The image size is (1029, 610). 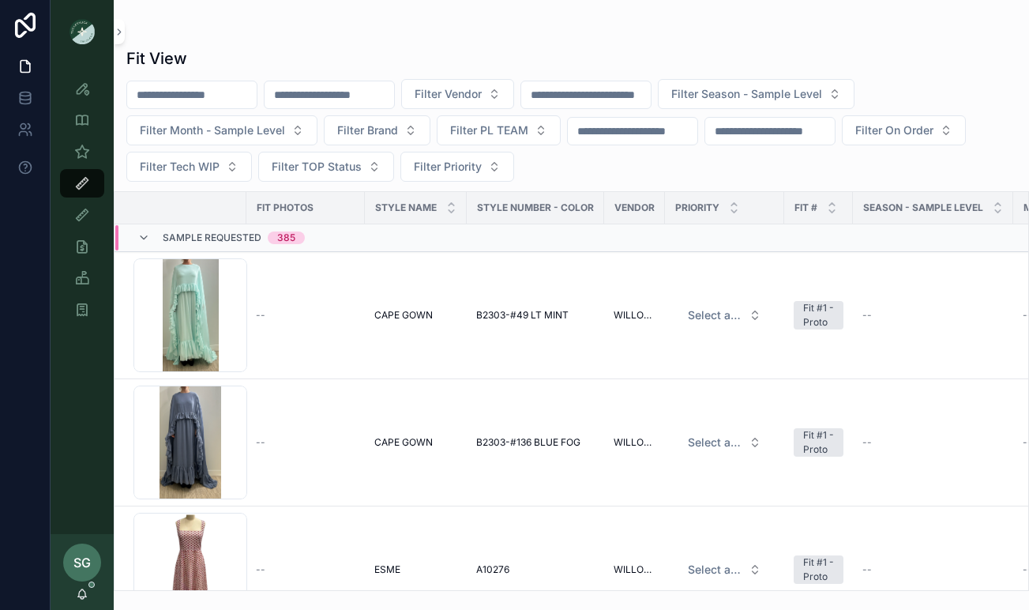 What do you see at coordinates (923, 208) in the screenshot?
I see `span: Season - Sample Level` at bounding box center [923, 208].